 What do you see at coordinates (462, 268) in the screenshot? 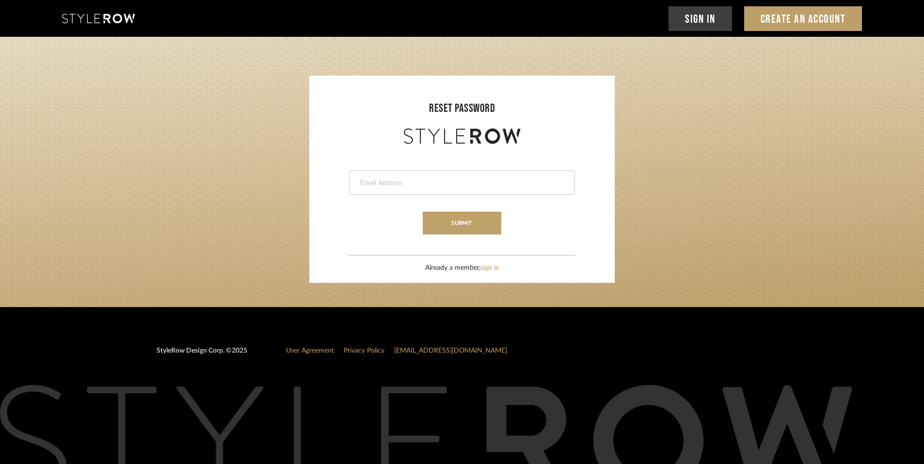
I see `div: Already a member,` at bounding box center [462, 268].